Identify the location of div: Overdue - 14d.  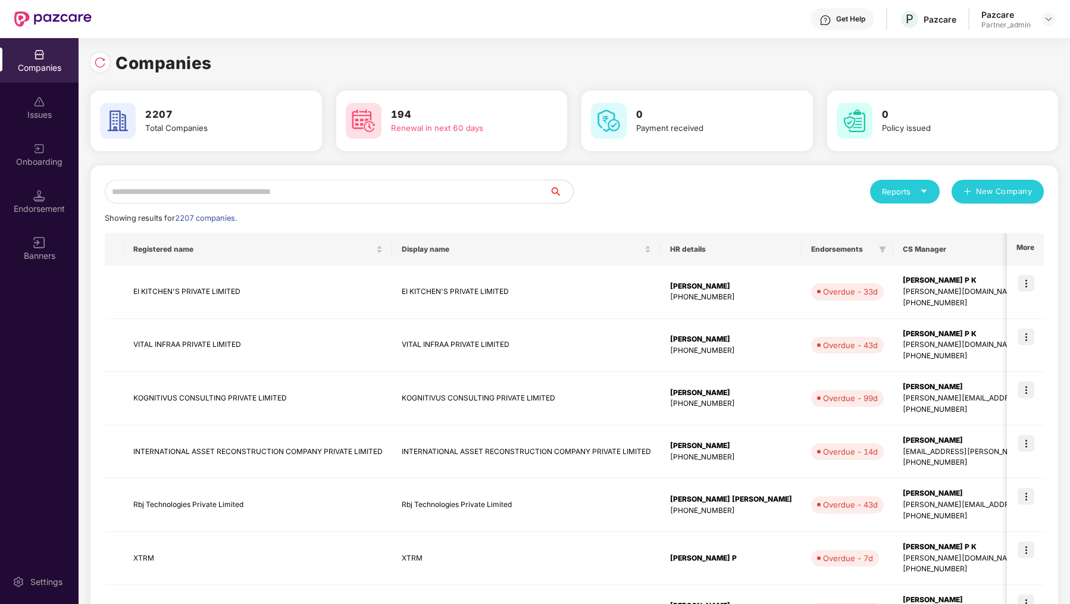
(850, 451).